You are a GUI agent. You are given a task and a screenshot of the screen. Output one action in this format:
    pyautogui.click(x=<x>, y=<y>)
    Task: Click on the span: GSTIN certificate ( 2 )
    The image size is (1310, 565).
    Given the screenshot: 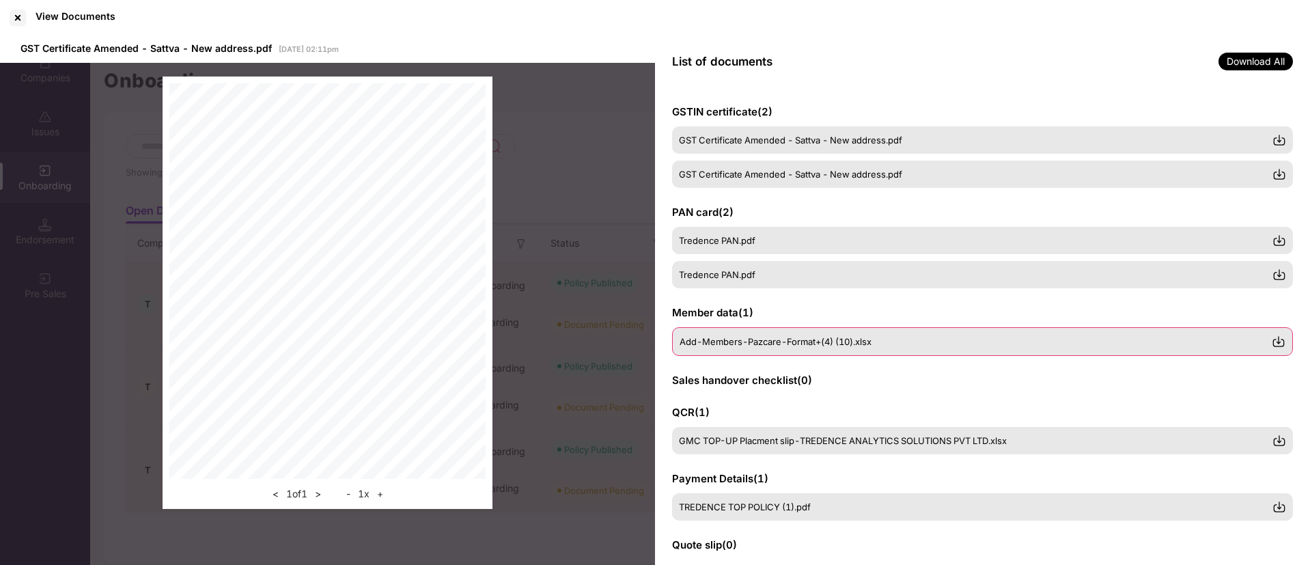 What is the action you would take?
    pyautogui.click(x=722, y=111)
    